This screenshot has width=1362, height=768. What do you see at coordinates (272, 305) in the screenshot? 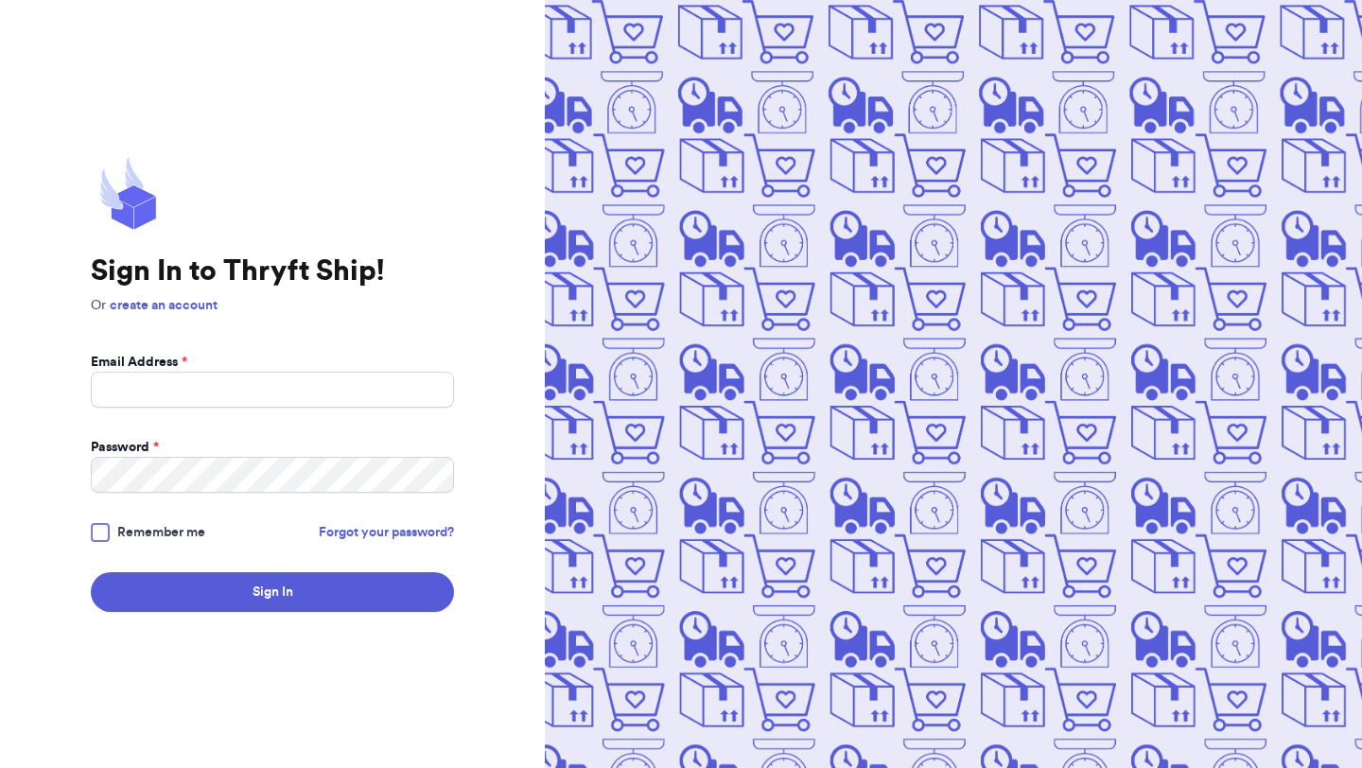
I see `p: Or` at bounding box center [272, 305].